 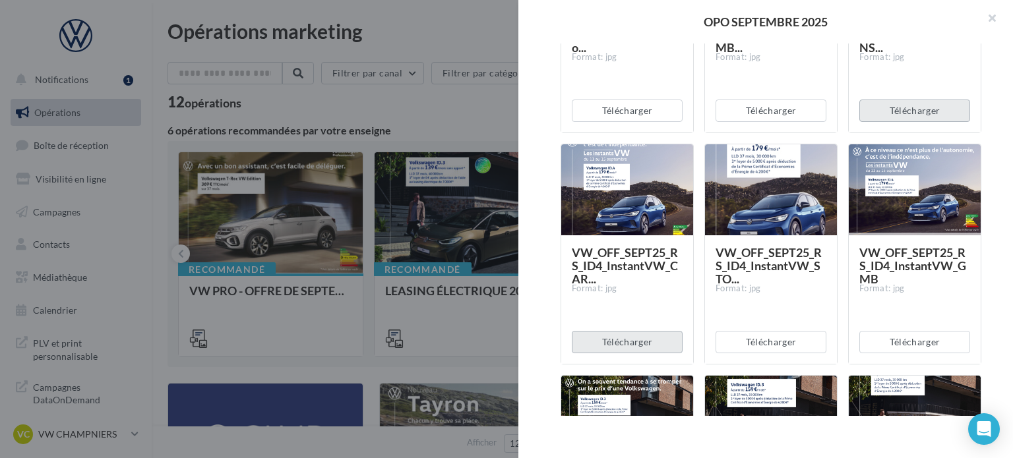 What do you see at coordinates (766, 22) in the screenshot?
I see `div: OPO SEPTEMBRE 2025` at bounding box center [766, 22].